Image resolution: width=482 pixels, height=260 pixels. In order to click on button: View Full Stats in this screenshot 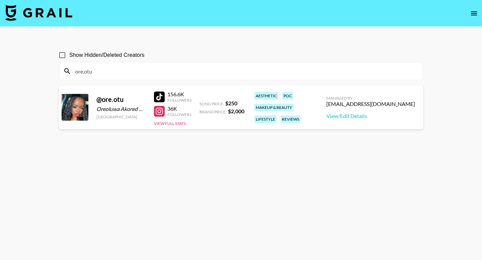, I will do `click(170, 123)`.